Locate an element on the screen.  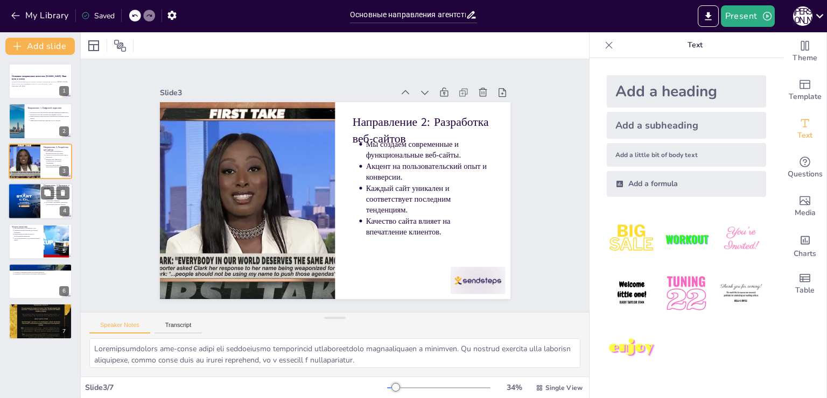
button: Transcript is located at coordinates (178, 328).